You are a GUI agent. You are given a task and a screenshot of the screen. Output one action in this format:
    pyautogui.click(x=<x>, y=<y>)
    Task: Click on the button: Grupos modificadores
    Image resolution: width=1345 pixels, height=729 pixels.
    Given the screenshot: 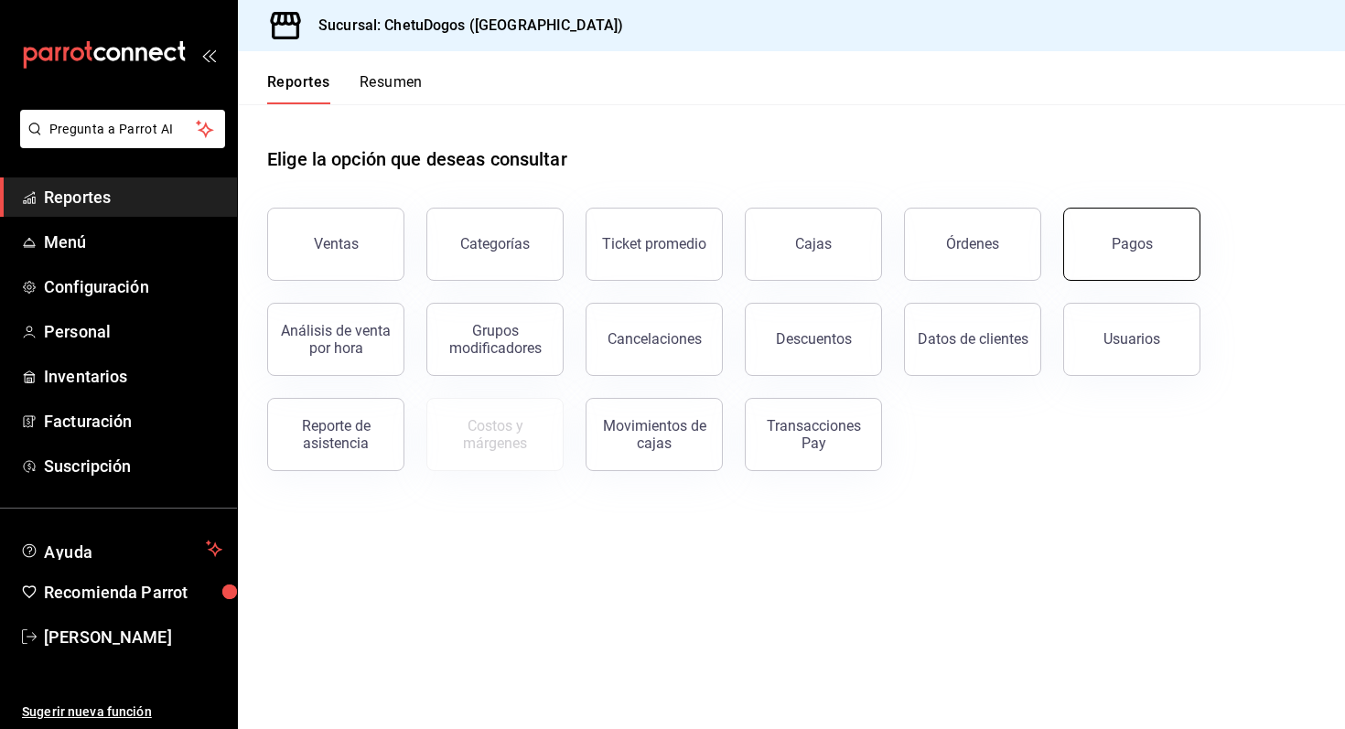 What is the action you would take?
    pyautogui.click(x=495, y=339)
    